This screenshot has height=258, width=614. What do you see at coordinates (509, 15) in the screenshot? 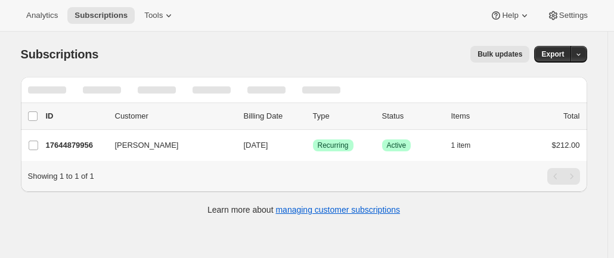
I see `button: Help` at bounding box center [509, 15].